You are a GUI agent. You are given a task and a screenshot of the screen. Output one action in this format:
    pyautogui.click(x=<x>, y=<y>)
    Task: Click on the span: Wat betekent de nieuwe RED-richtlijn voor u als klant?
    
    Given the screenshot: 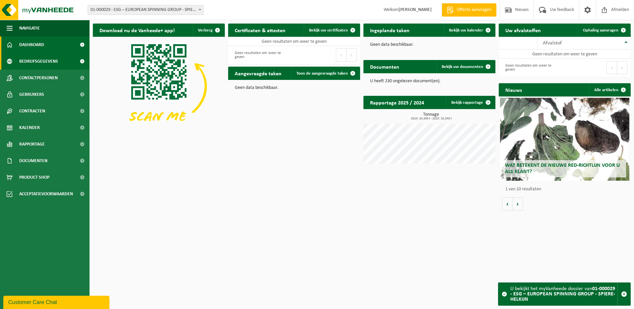 What is the action you would take?
    pyautogui.click(x=563, y=169)
    